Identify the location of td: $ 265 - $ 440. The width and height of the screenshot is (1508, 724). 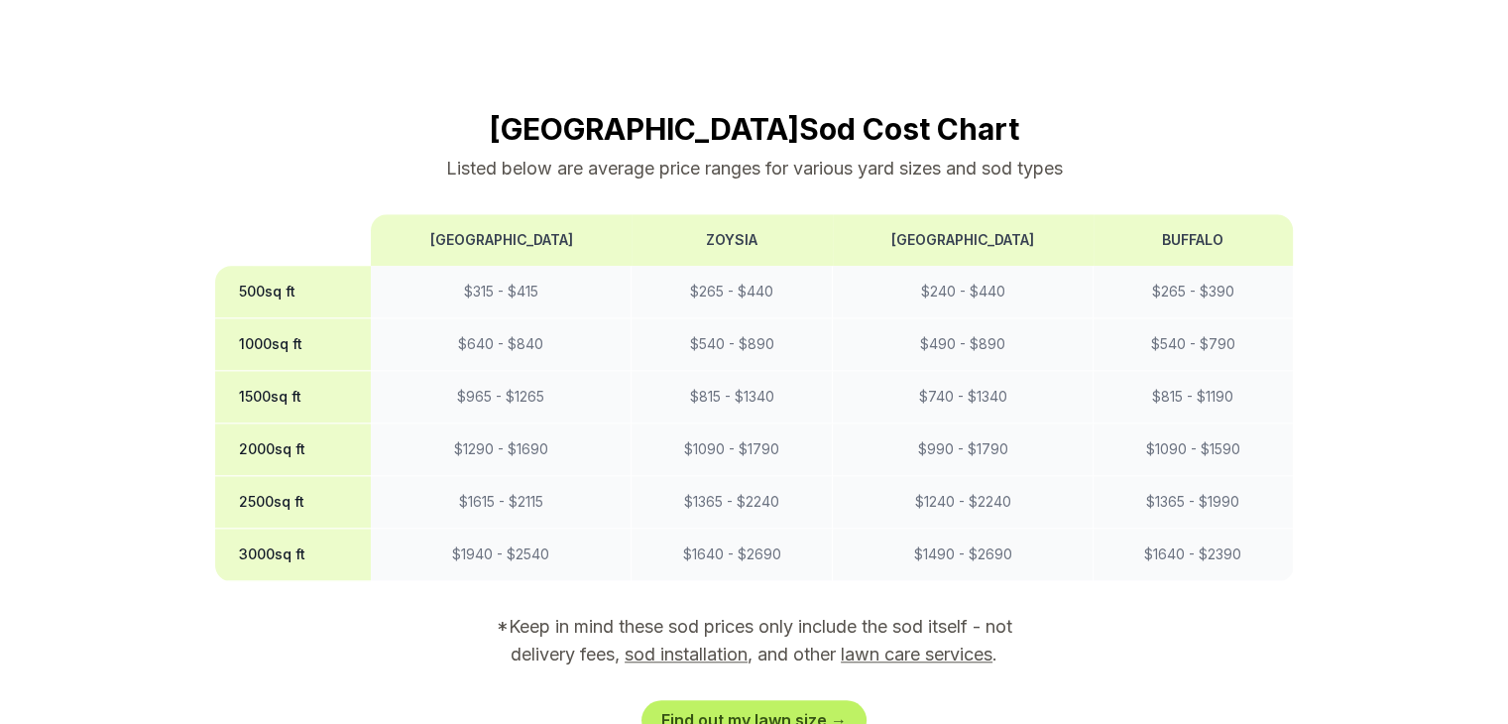
(732, 292).